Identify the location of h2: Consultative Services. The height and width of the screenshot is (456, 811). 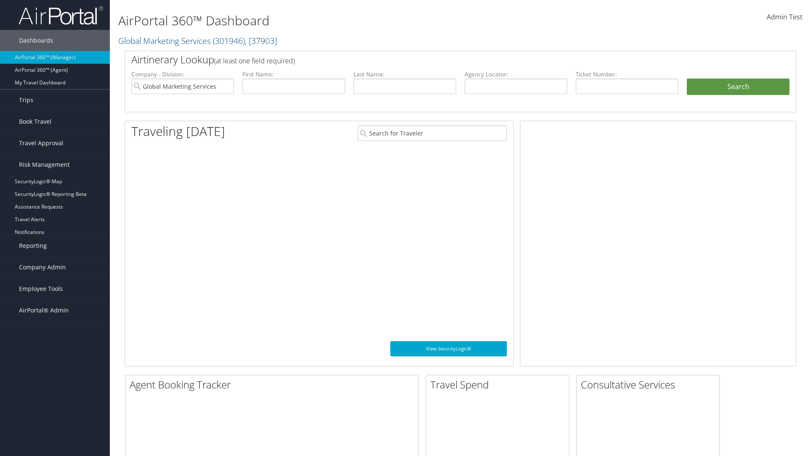
(650, 385).